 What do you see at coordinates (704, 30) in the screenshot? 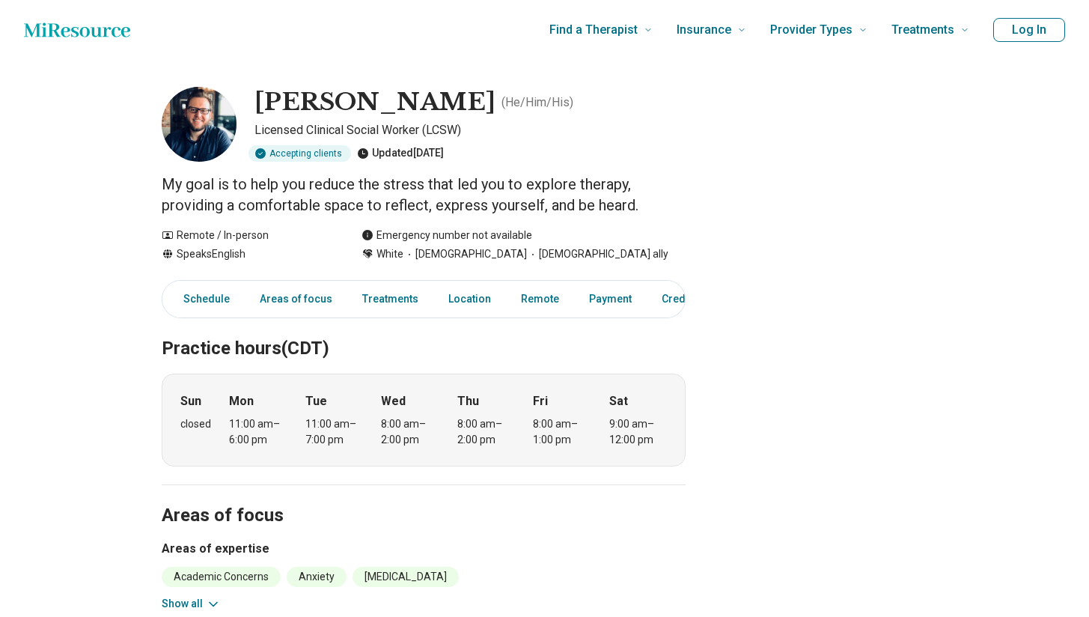
I see `span: Insurance` at bounding box center [704, 30].